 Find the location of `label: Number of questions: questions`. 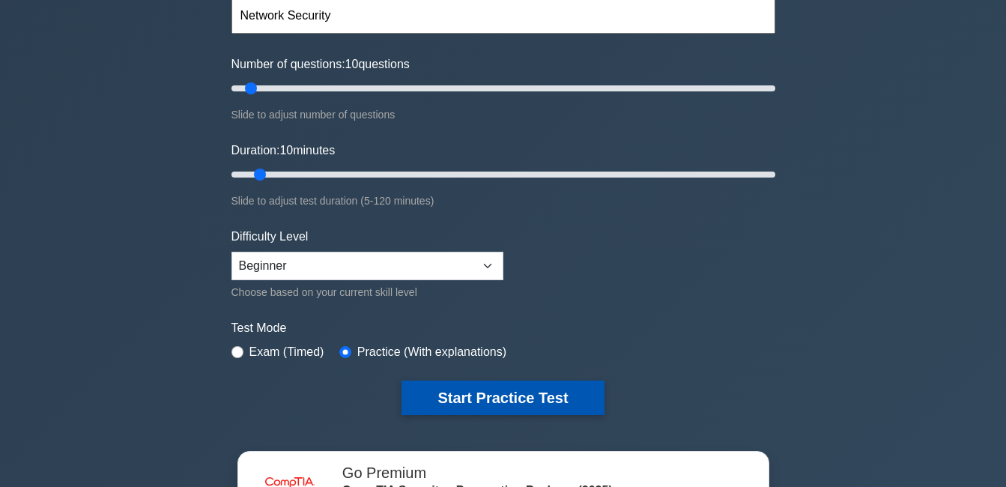

label: Number of questions: questions is located at coordinates (321, 64).